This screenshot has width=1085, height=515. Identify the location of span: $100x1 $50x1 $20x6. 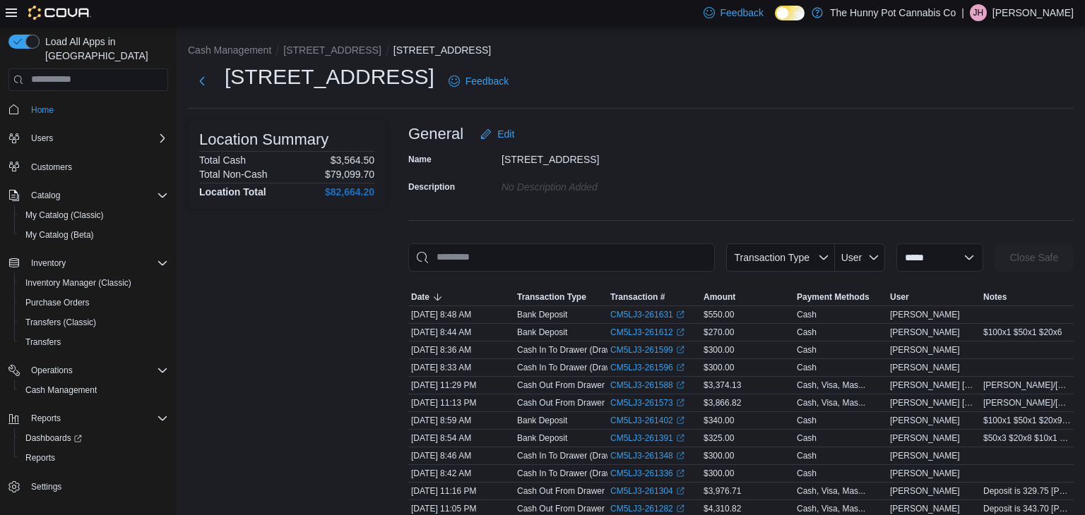
(1022, 333).